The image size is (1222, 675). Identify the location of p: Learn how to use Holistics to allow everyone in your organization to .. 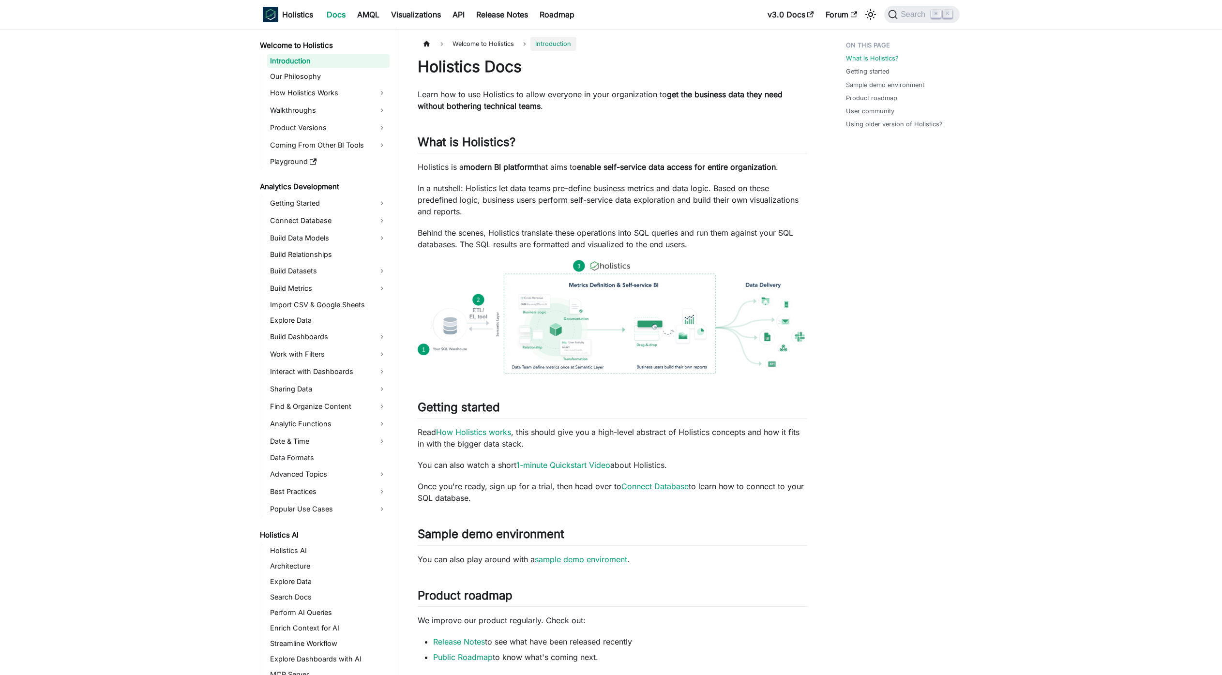
(612, 100).